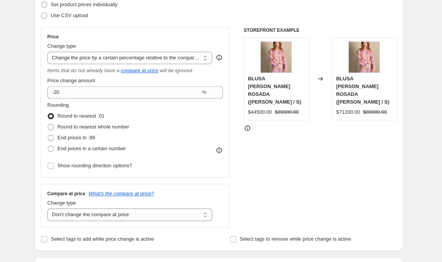  I want to click on button: compare at price, so click(139, 70).